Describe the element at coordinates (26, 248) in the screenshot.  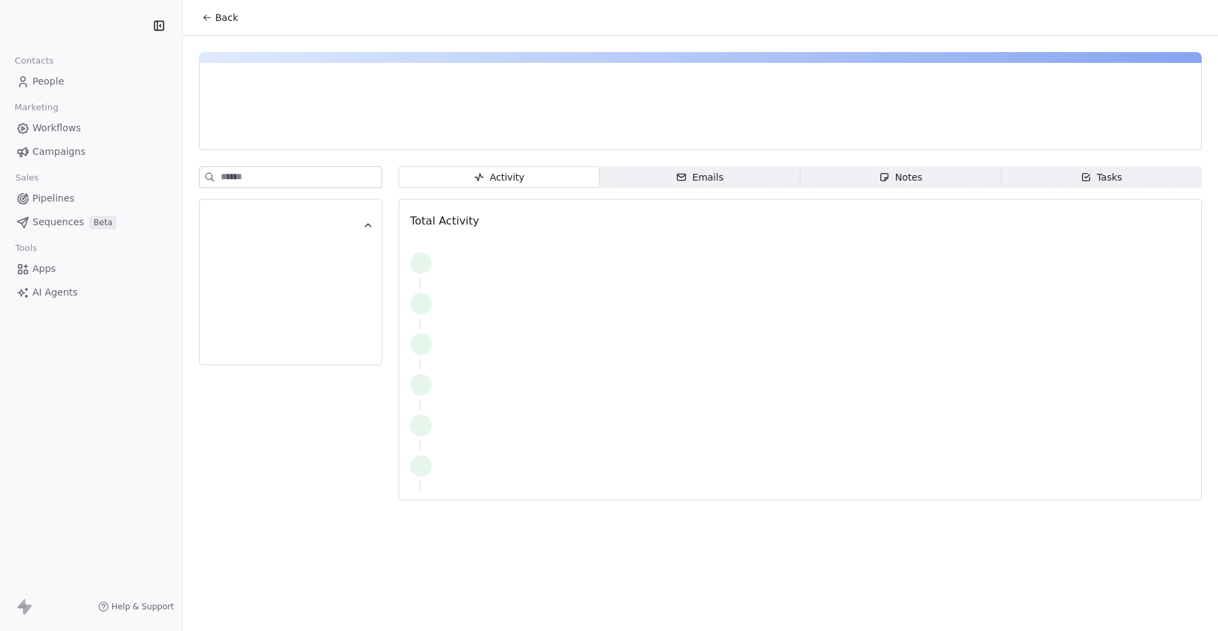
I see `span: Tools` at that location.